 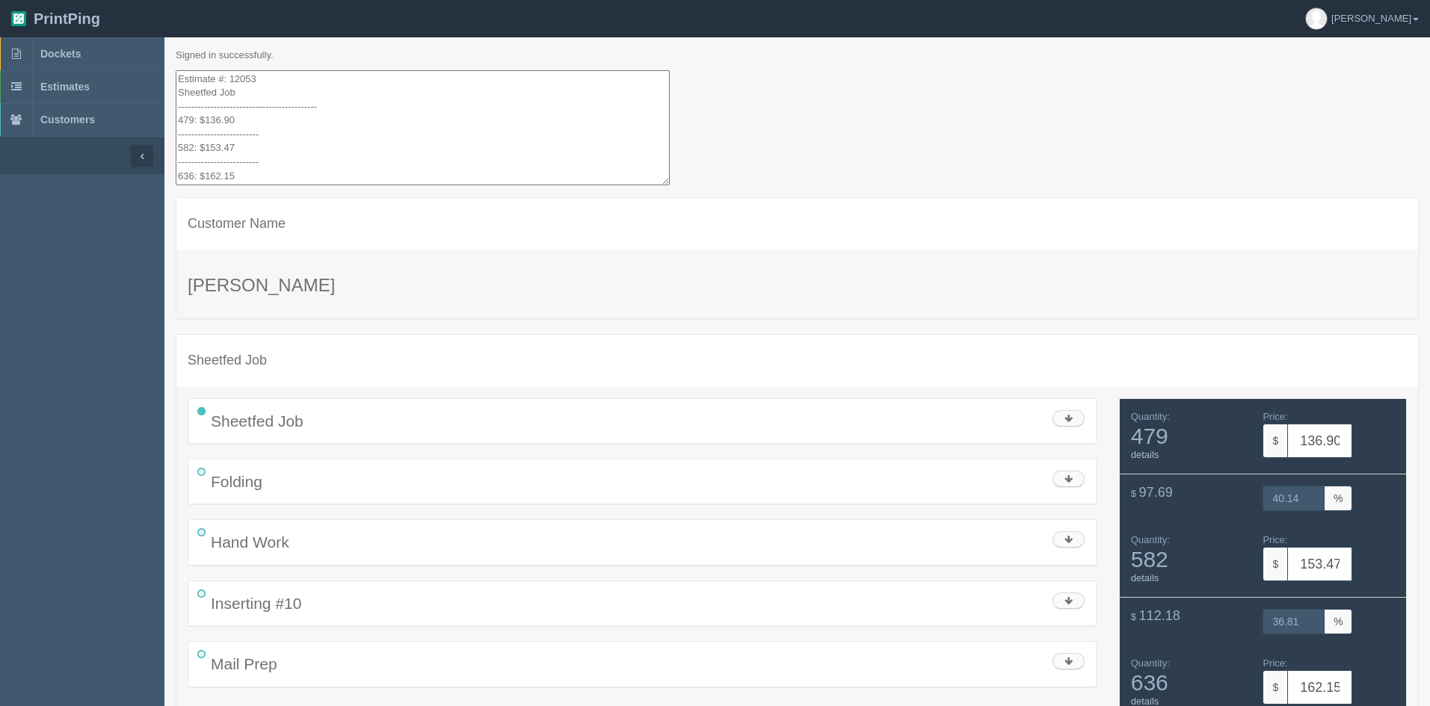 I want to click on textarea: Estimate #: 12053 Sheetfed Job ------------------------------------------- 479: $136.90 ---------..., so click(x=422, y=128).